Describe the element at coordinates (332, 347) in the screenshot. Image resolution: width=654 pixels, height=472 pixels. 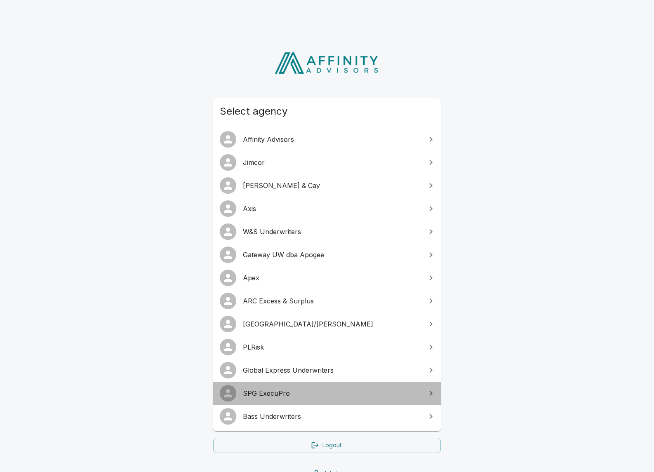
I see `span: PLRisk` at that location.